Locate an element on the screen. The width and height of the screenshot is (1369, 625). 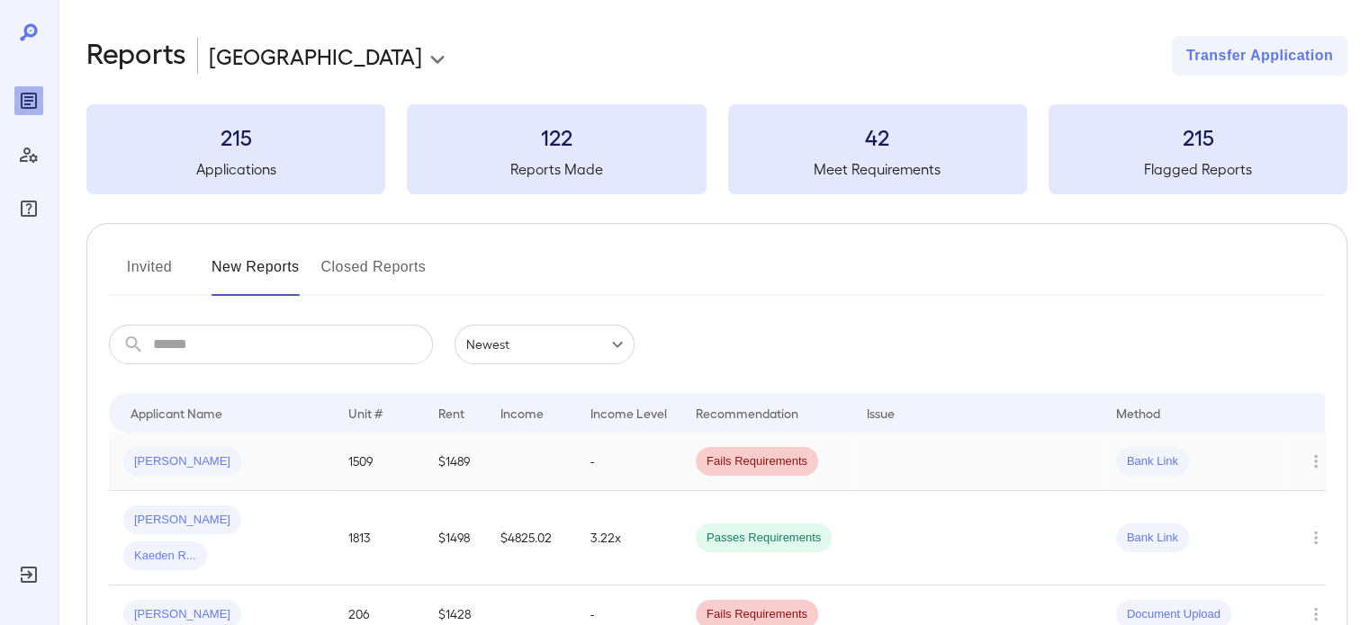
div: Newest is located at coordinates (544, 345).